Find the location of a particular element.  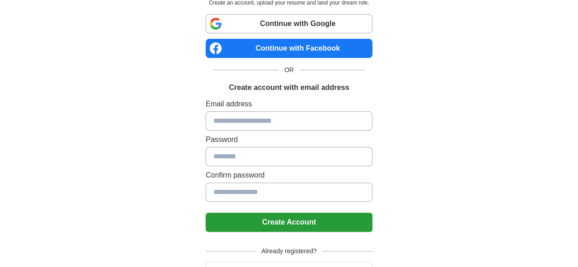

label: Password is located at coordinates (289, 140).